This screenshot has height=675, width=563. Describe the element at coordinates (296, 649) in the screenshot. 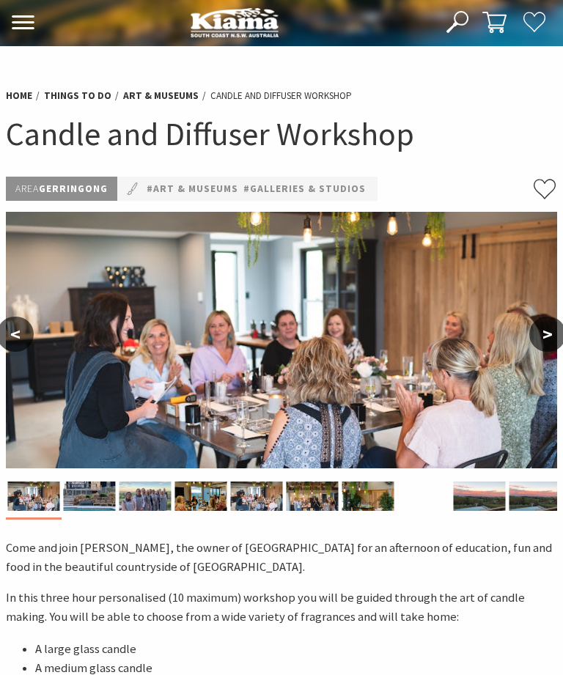

I see `li: A large glass candle` at that location.